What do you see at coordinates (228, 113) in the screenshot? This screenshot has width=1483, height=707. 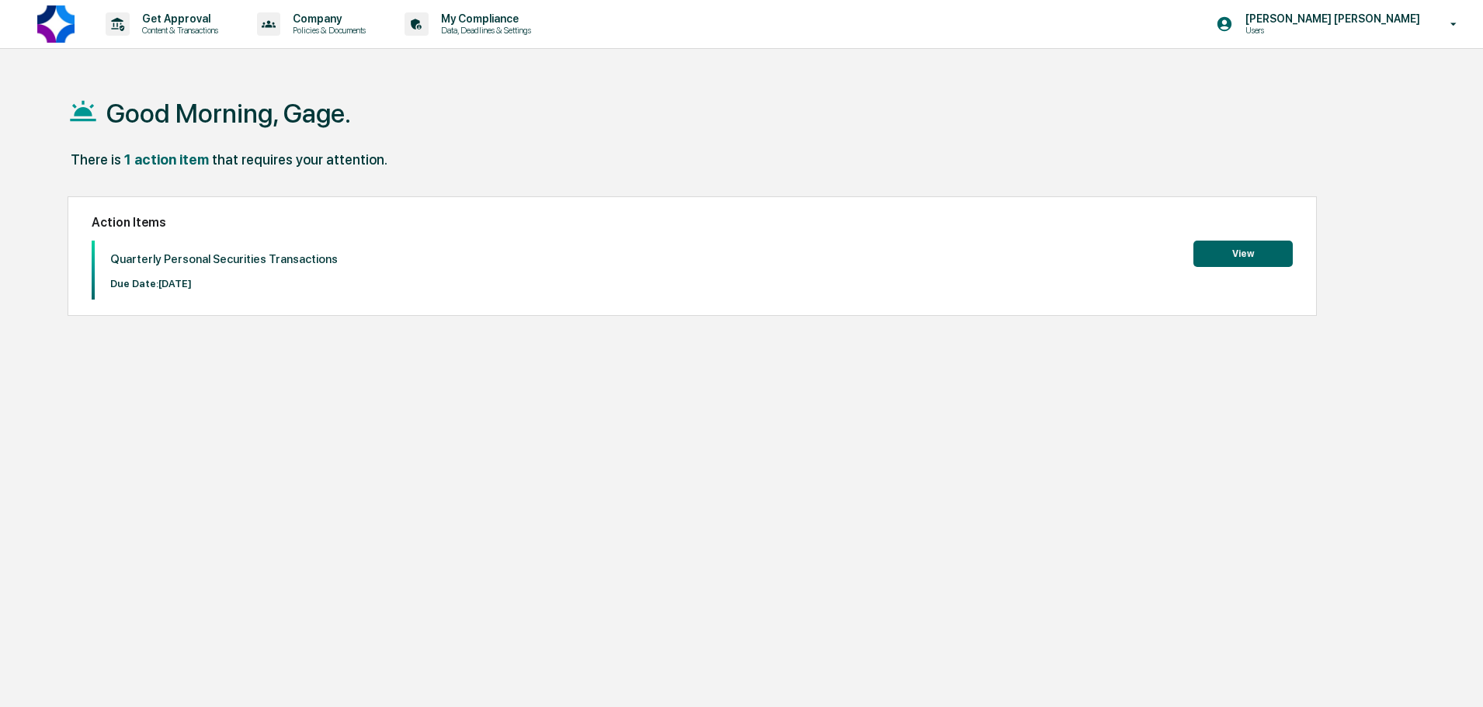 I see `h1: Good Morning, Gage.` at bounding box center [228, 113].